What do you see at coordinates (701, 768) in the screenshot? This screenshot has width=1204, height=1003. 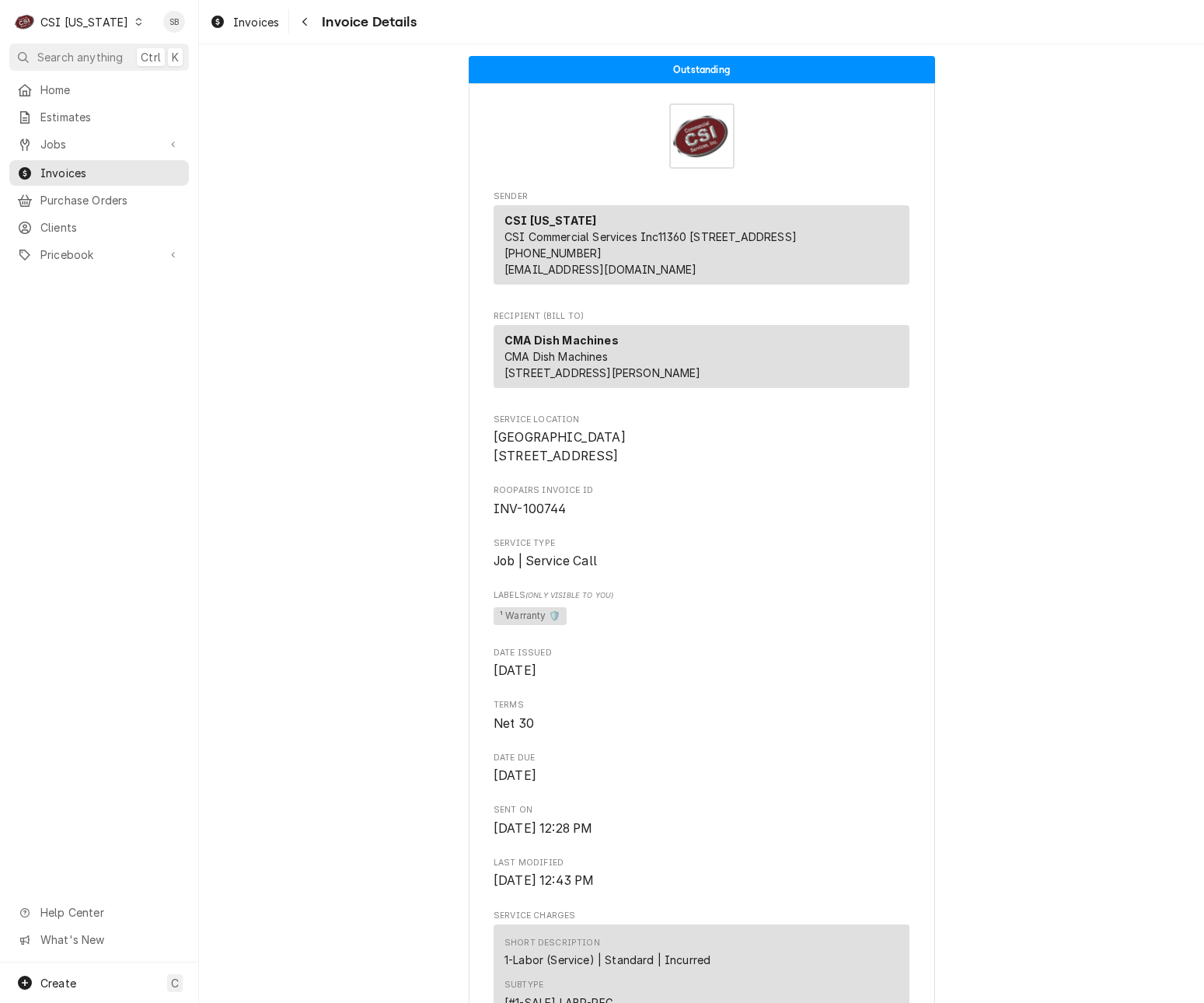 I see `div: Date Due` at bounding box center [701, 768].